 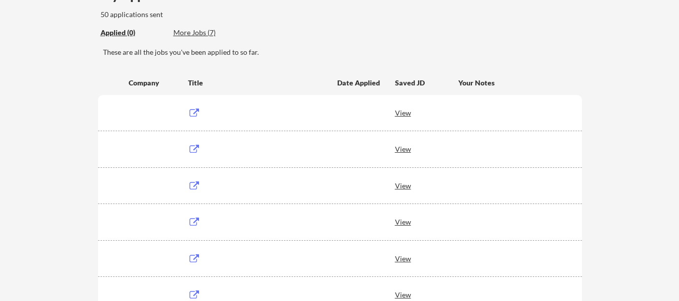 I want to click on div: Your Notes, so click(x=516, y=83).